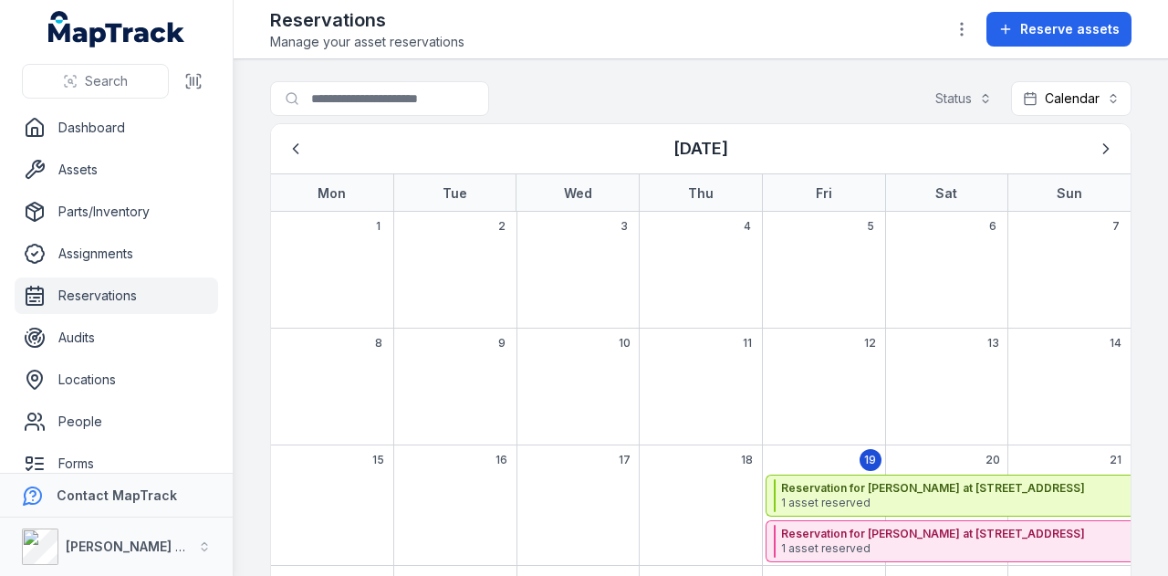 This screenshot has width=1168, height=576. Describe the element at coordinates (367, 20) in the screenshot. I see `h2: Reservations` at that location.